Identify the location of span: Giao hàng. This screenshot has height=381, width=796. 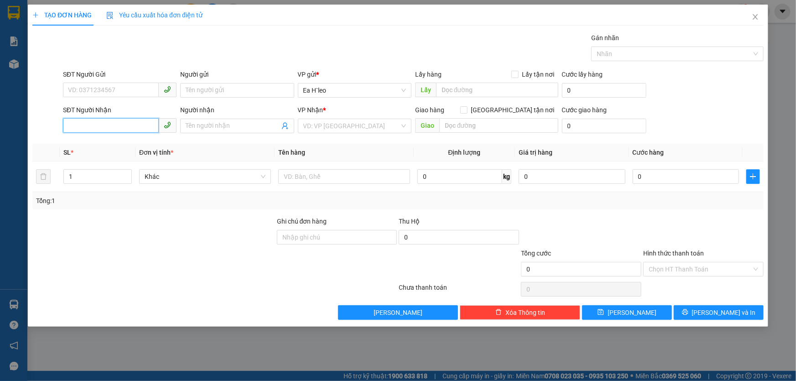
(430, 110).